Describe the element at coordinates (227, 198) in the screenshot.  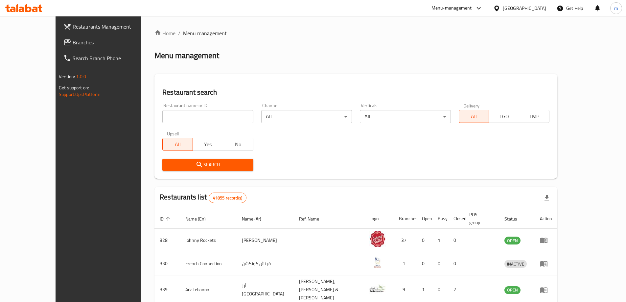
I see `div: Total records count` at that location.